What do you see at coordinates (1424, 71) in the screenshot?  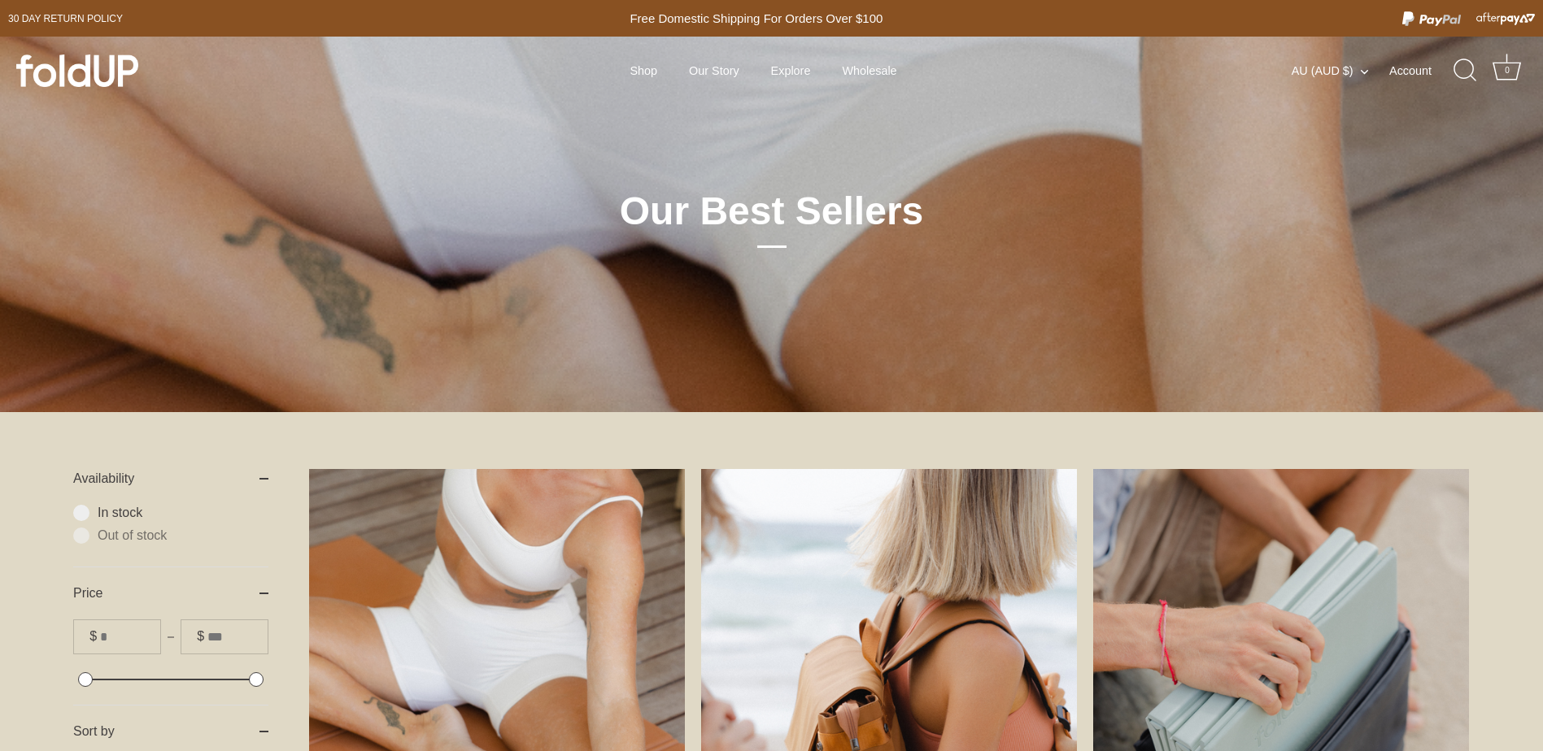 I see `a: Account` at bounding box center [1424, 71].